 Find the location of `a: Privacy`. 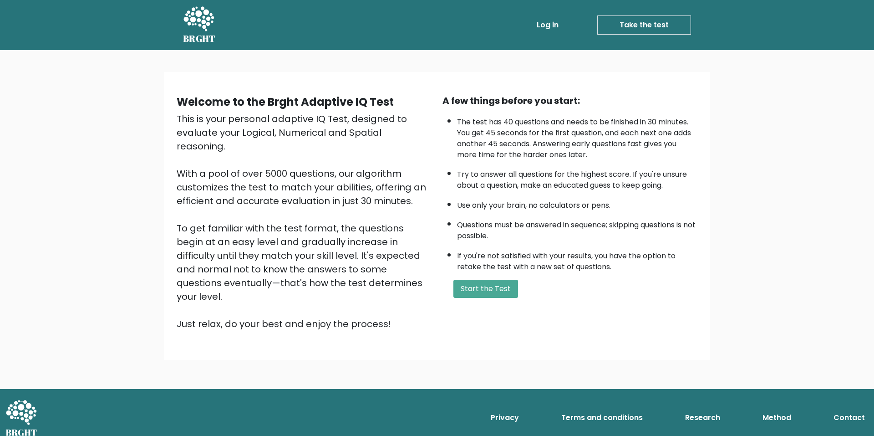

a: Privacy is located at coordinates (505, 417).